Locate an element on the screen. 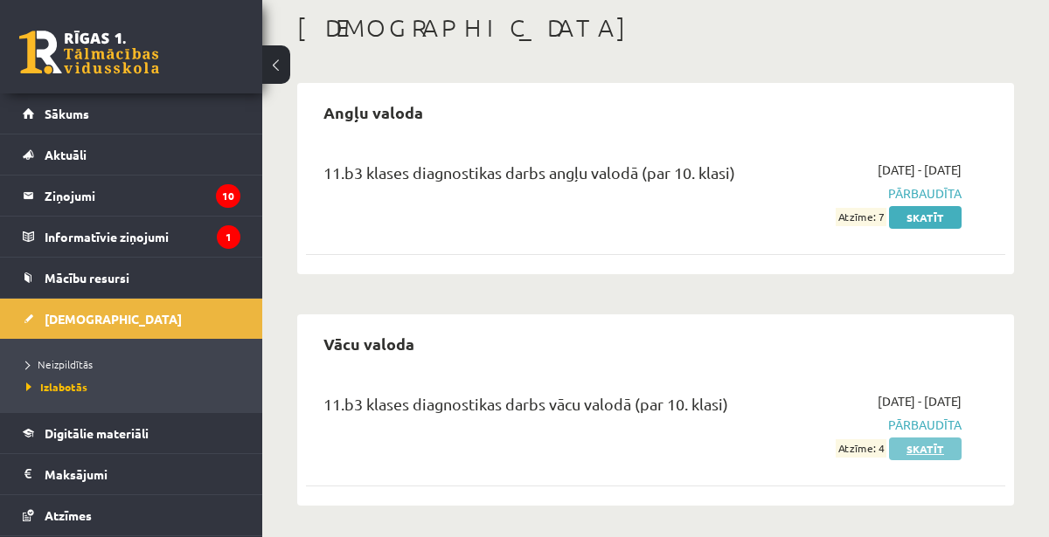  a: Aktuāli is located at coordinates (131, 155).